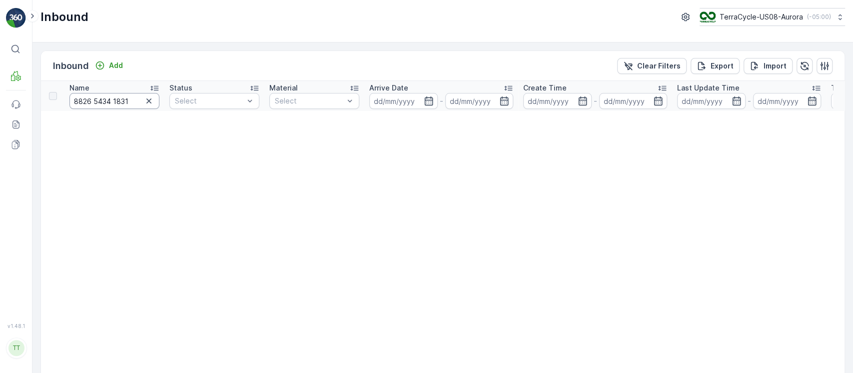 Image resolution: width=853 pixels, height=373 pixels. I want to click on button: TerraCycle-US08-Aurora(-05:00), so click(772, 17).